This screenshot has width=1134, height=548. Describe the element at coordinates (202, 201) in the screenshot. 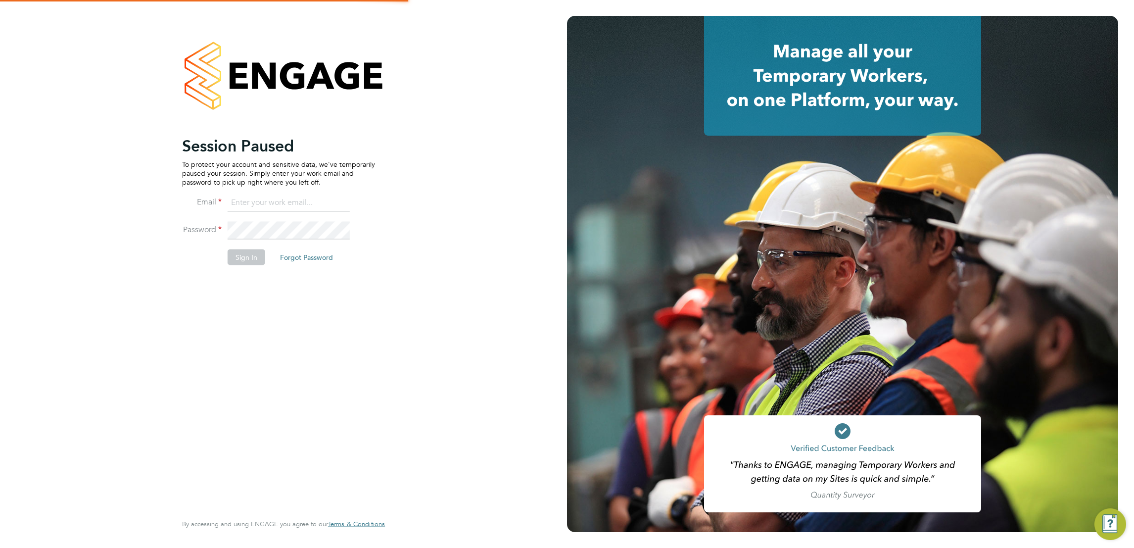

I see `label: Email` at that location.